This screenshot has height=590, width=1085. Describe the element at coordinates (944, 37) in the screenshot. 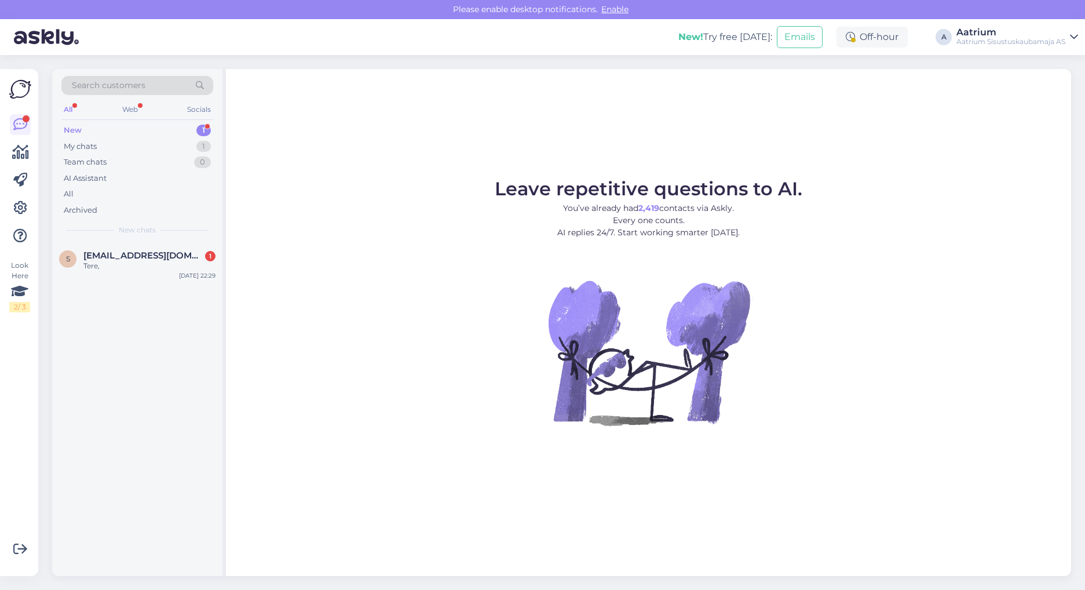

I see `div: A` at that location.